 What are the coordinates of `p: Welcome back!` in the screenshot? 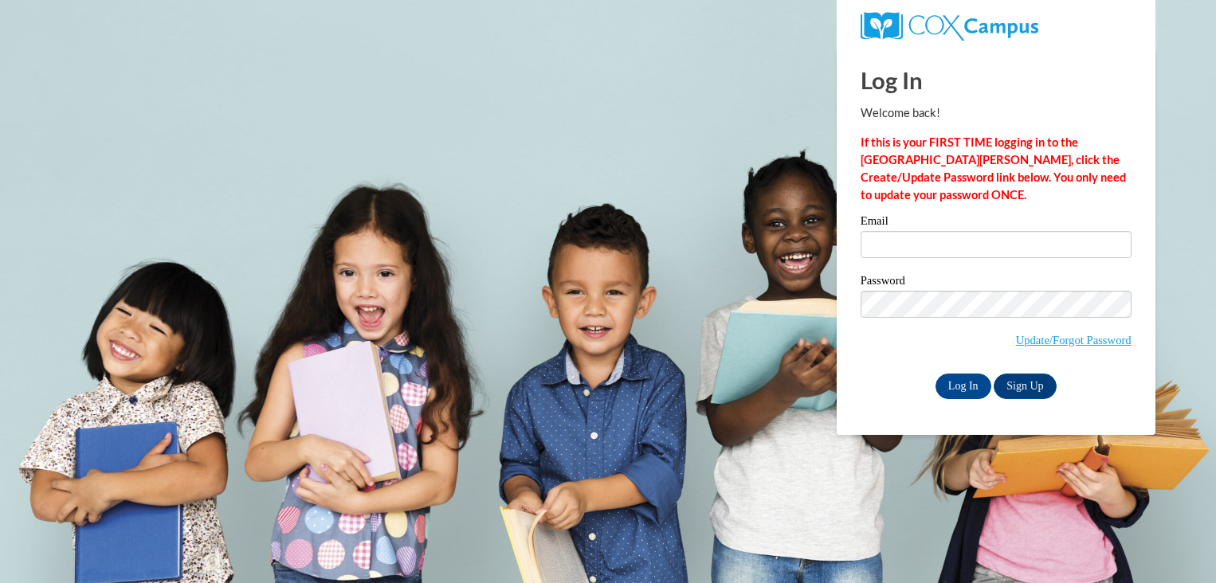 It's located at (996, 113).